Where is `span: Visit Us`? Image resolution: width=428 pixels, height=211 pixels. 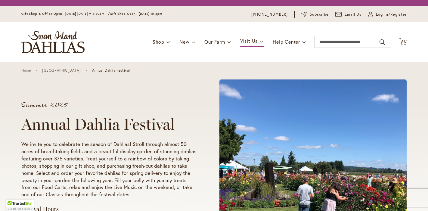
span: Visit Us is located at coordinates (249, 41).